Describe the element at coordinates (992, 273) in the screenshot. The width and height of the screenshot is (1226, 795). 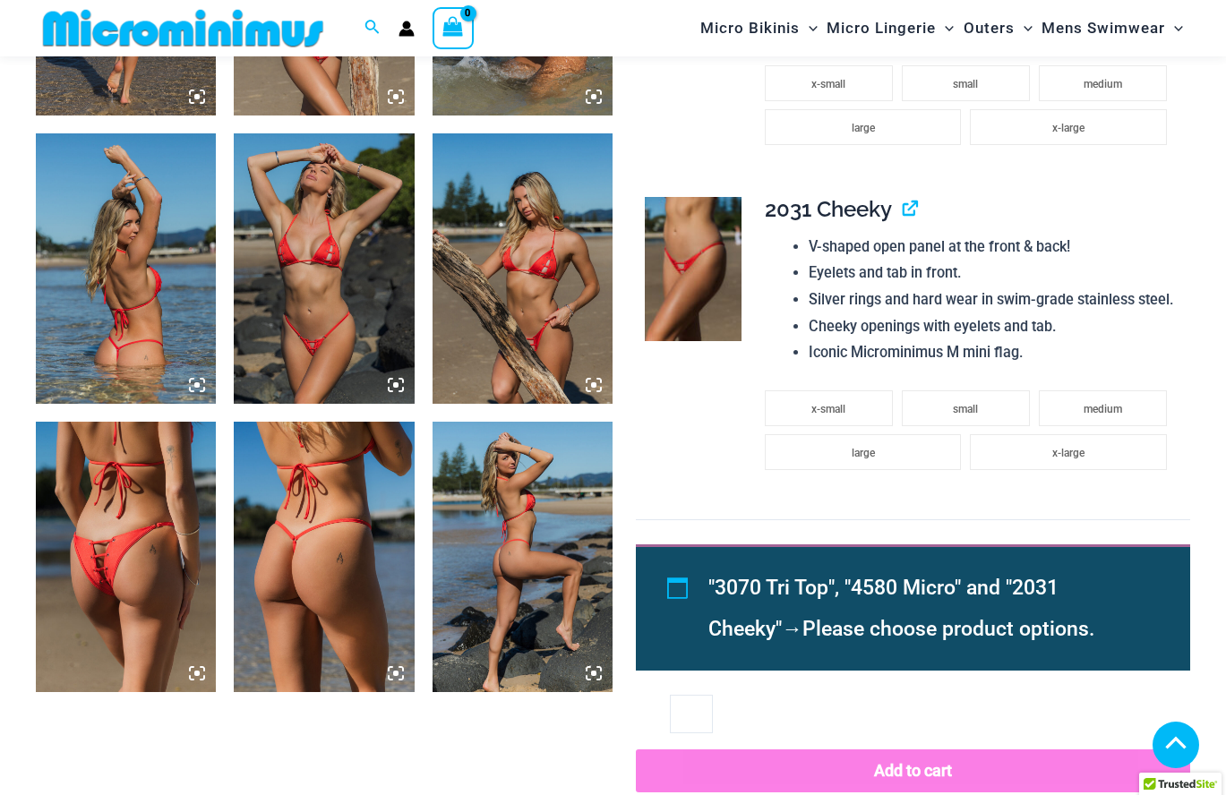
I see `li: Eyelets and tab in front.` at that location.